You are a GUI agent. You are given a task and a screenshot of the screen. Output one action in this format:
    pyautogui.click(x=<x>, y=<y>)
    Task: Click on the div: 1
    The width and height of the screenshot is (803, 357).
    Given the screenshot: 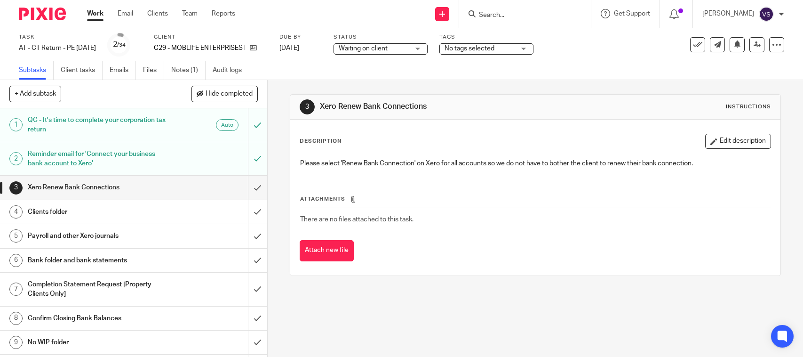 What is the action you would take?
    pyautogui.click(x=16, y=125)
    